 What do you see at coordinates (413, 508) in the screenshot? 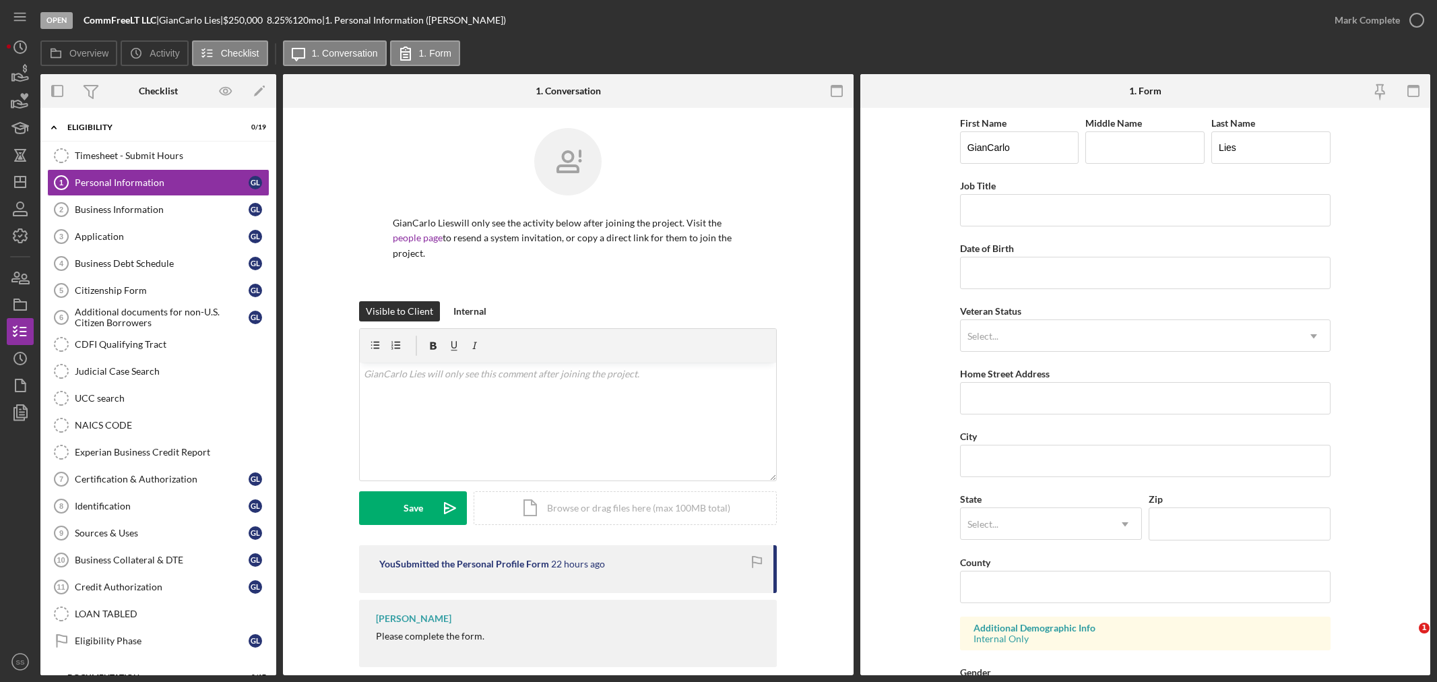
I see `button: Save` at bounding box center [413, 508].